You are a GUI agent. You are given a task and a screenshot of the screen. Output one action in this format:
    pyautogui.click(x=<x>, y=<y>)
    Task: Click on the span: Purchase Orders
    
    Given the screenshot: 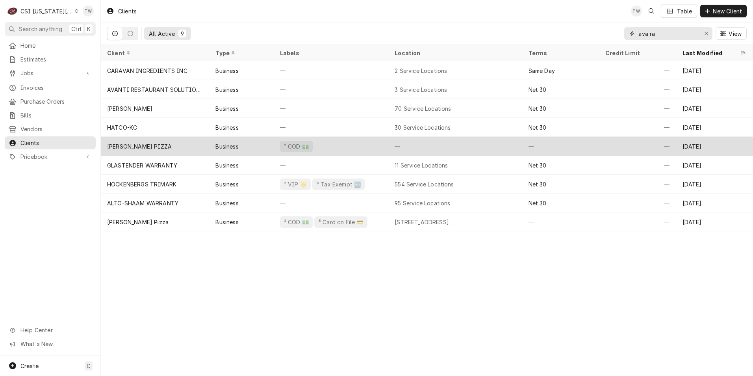 What is the action you would take?
    pyautogui.click(x=56, y=101)
    